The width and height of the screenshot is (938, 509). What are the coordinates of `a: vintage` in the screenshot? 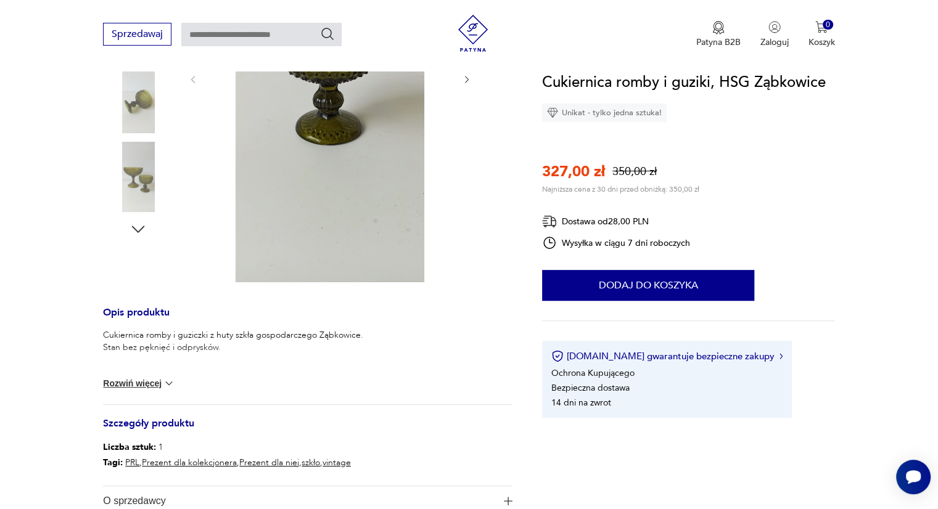 It's located at (337, 462).